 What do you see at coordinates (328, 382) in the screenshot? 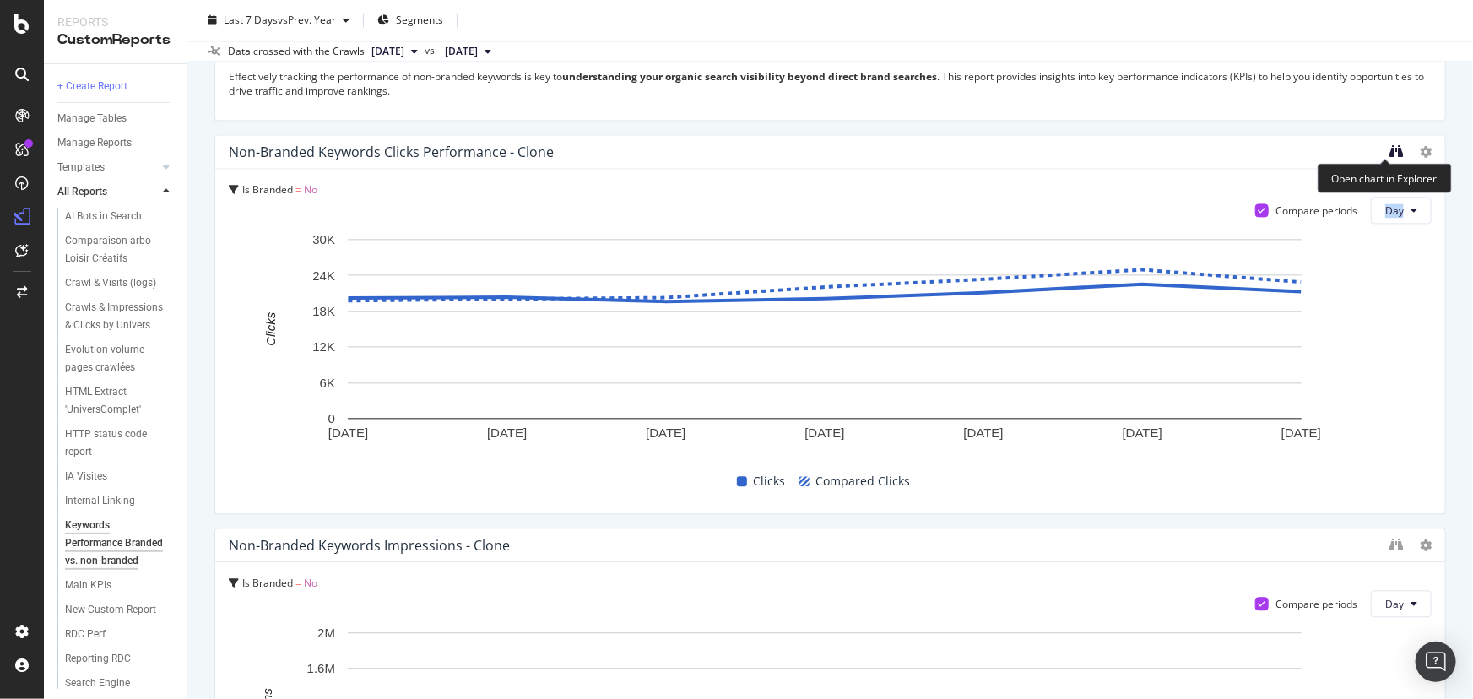
I see `text: 6K` at bounding box center [328, 382].